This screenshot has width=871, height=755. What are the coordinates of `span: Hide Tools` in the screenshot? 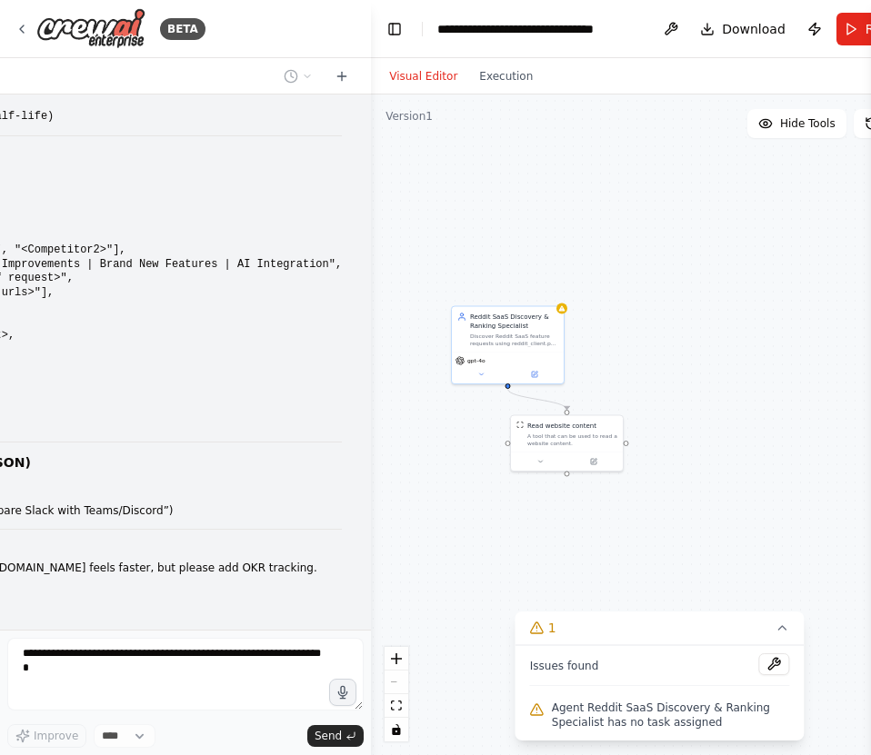 It's located at (807, 124).